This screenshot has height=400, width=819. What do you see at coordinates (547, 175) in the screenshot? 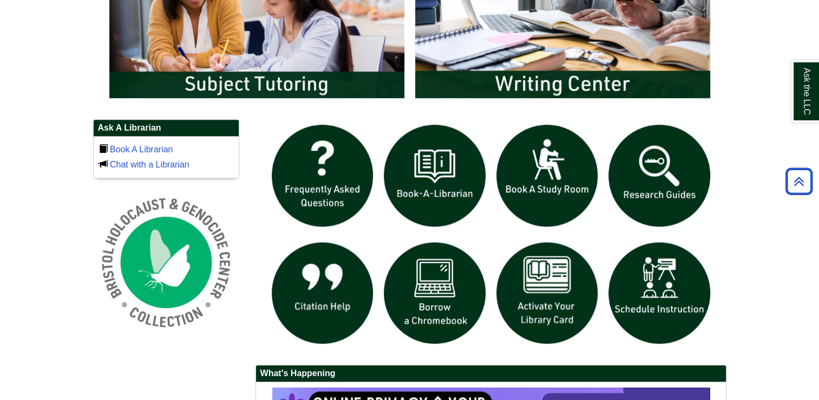
I see `img: book a study room icon links to book a study room web page` at bounding box center [547, 175].